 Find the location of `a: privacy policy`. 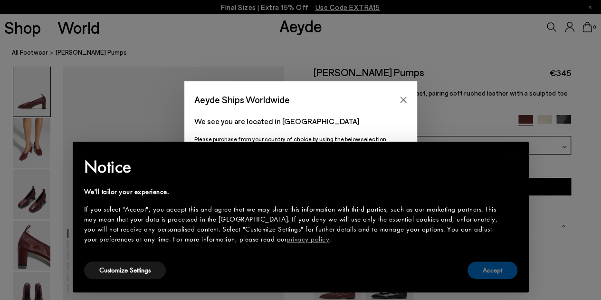

a: privacy policy is located at coordinates (308, 239).